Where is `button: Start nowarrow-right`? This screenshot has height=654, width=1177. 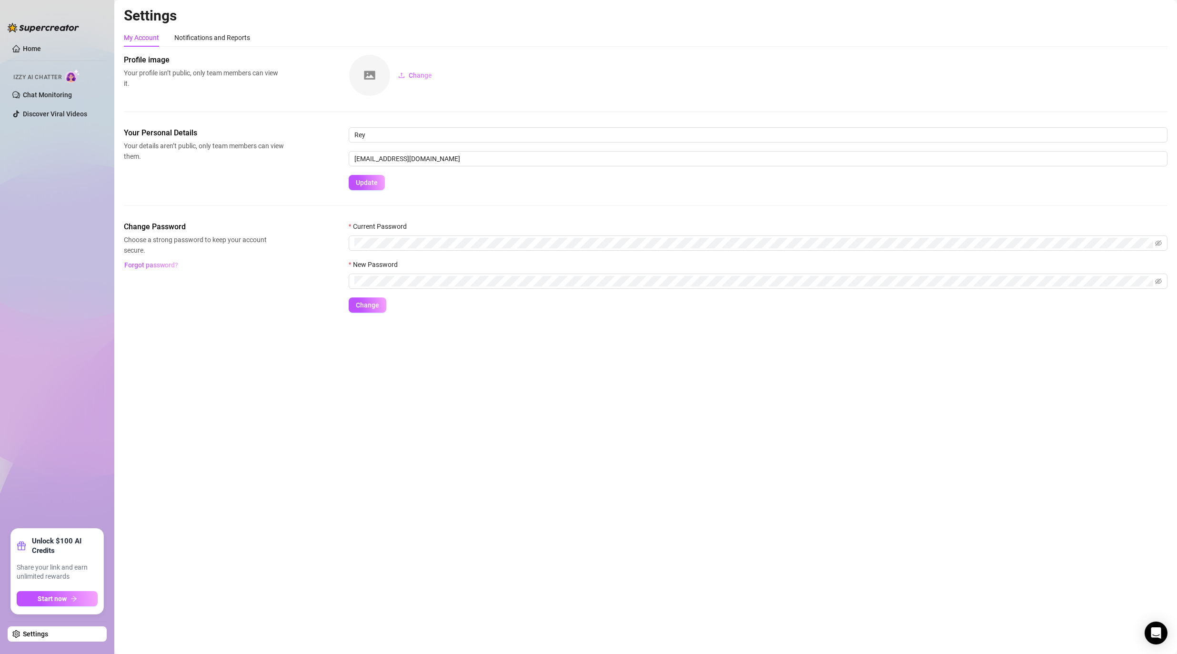 button: Start nowarrow-right is located at coordinates (57, 598).